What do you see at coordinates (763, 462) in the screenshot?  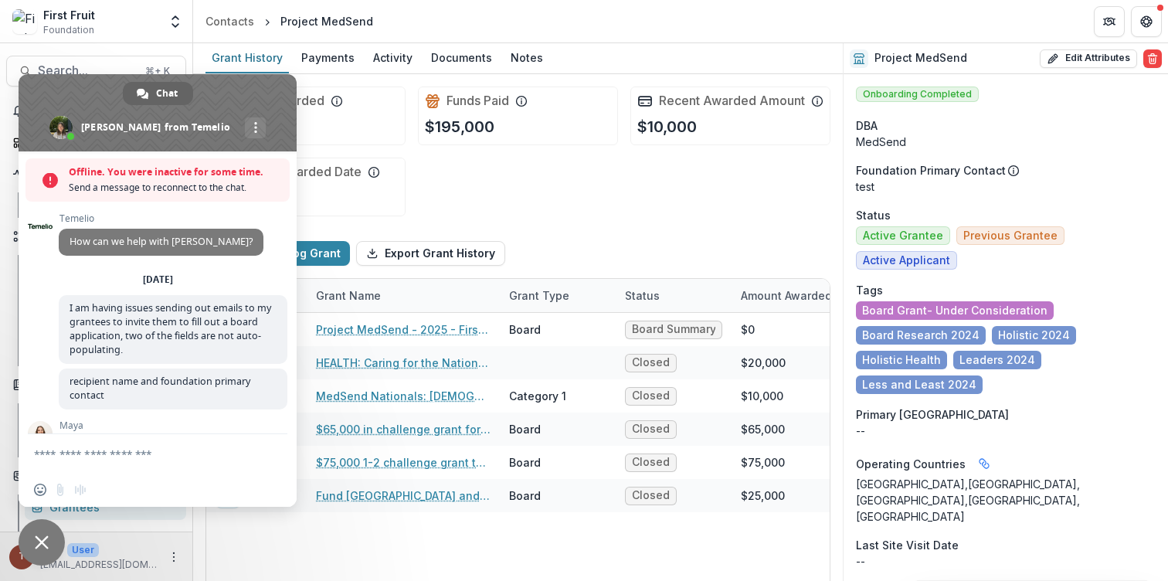 I see `div: $75,000` at bounding box center [763, 462].